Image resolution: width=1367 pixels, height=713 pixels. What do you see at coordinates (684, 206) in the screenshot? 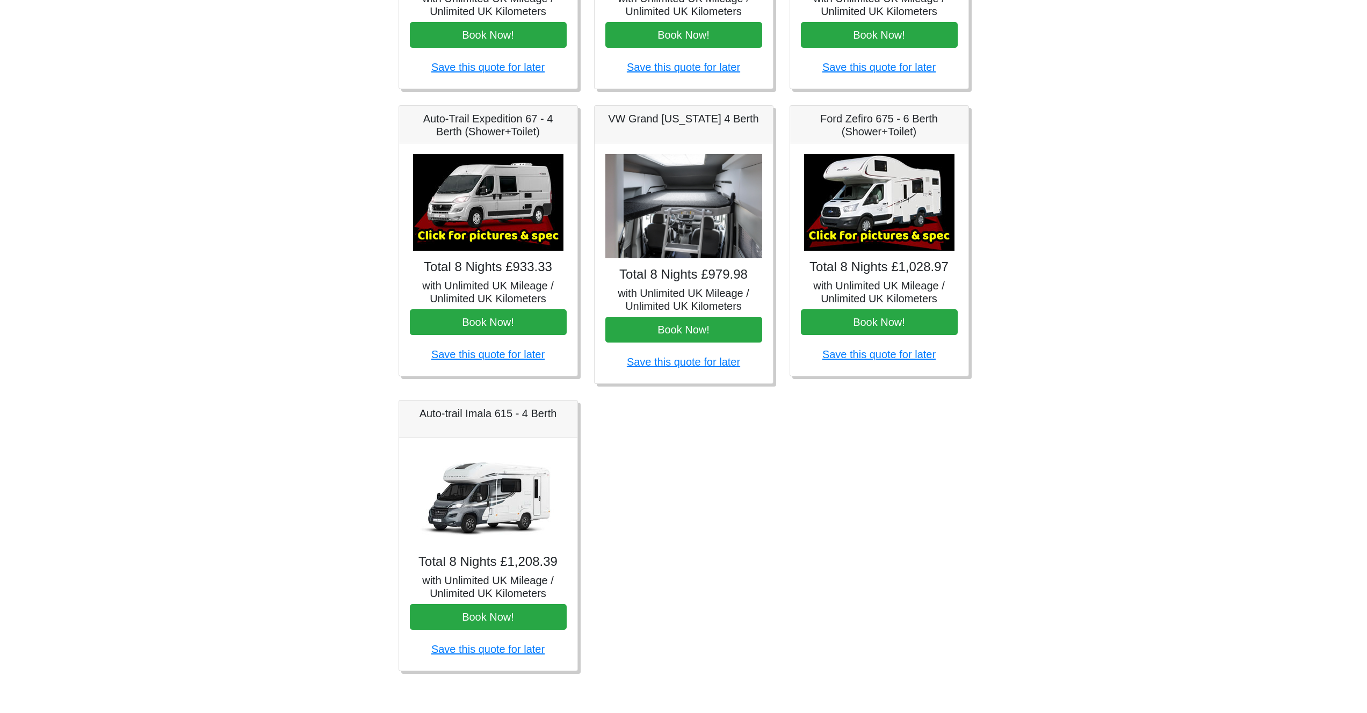
I see `img: VW Grand California 4 Berth` at bounding box center [684, 206].